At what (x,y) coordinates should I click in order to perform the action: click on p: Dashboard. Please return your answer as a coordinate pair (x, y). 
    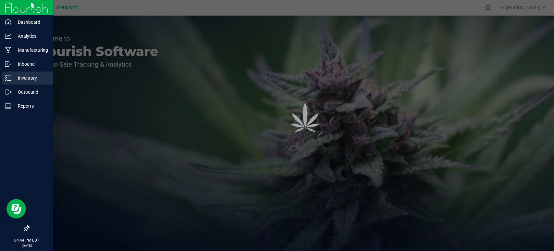
    Looking at the image, I should click on (31, 22).